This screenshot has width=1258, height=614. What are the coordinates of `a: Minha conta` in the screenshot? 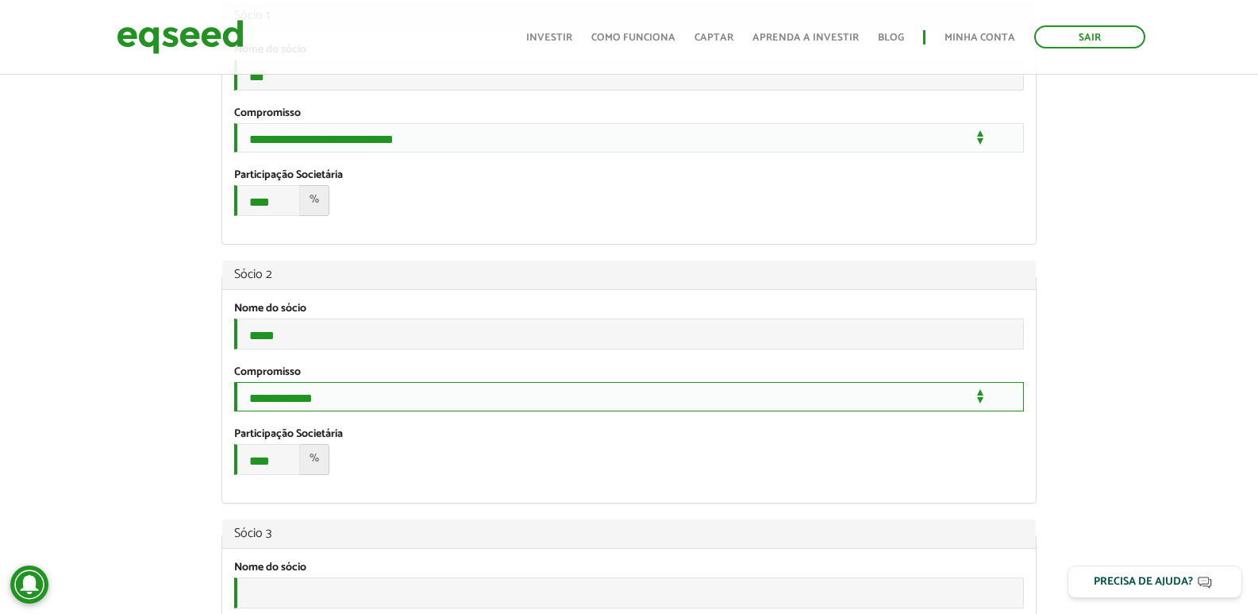 It's located at (980, 37).